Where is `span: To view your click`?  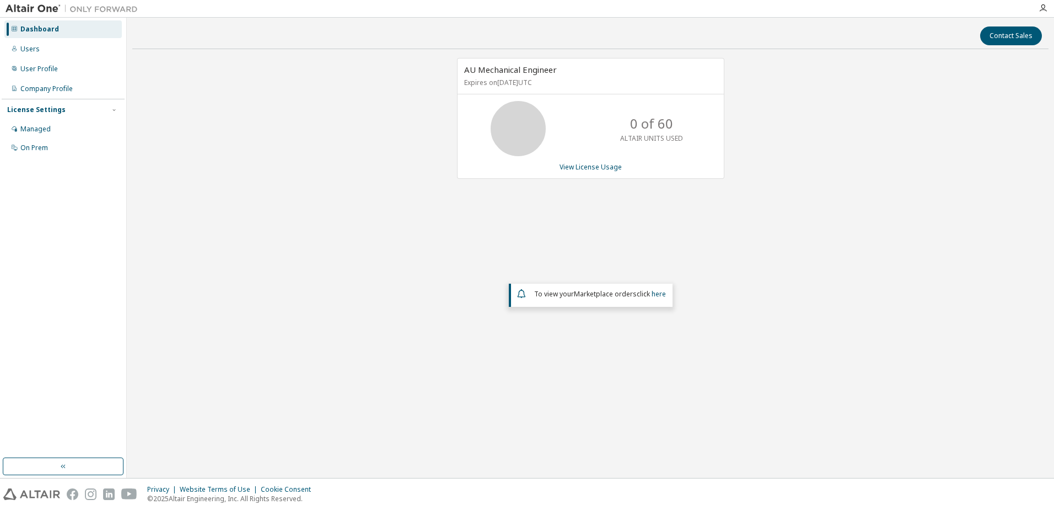 span: To view your click is located at coordinates (600, 293).